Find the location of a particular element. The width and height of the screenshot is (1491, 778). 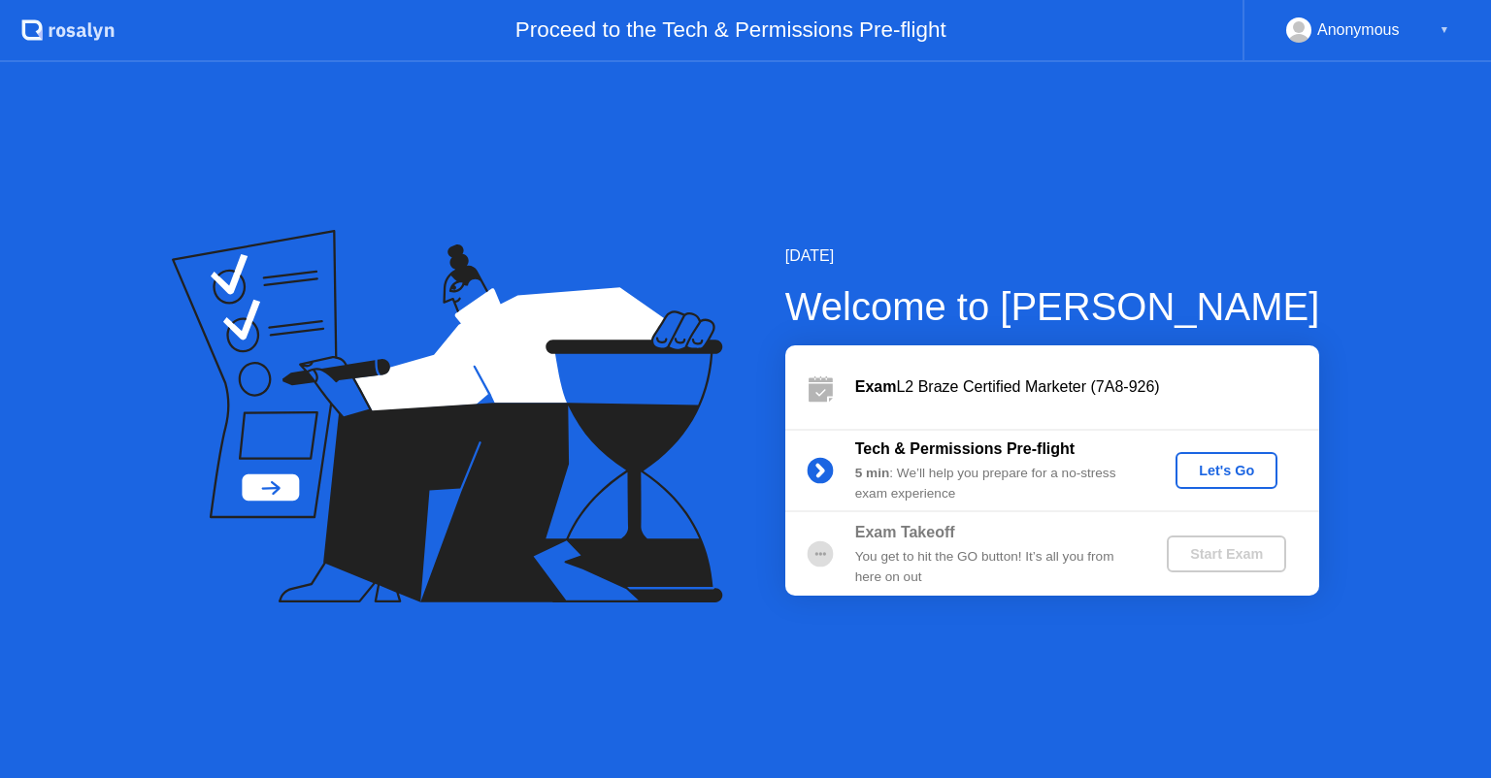

button: Start Exam is located at coordinates (1226, 554).